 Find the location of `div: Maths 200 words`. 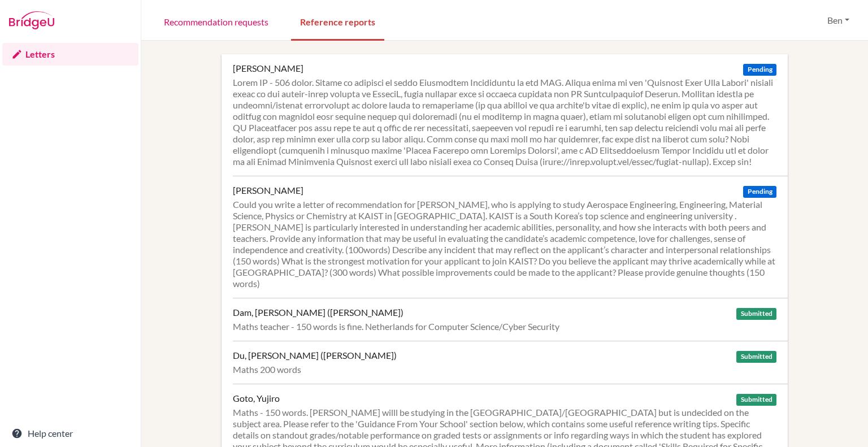

div: Maths 200 words is located at coordinates (505, 370).